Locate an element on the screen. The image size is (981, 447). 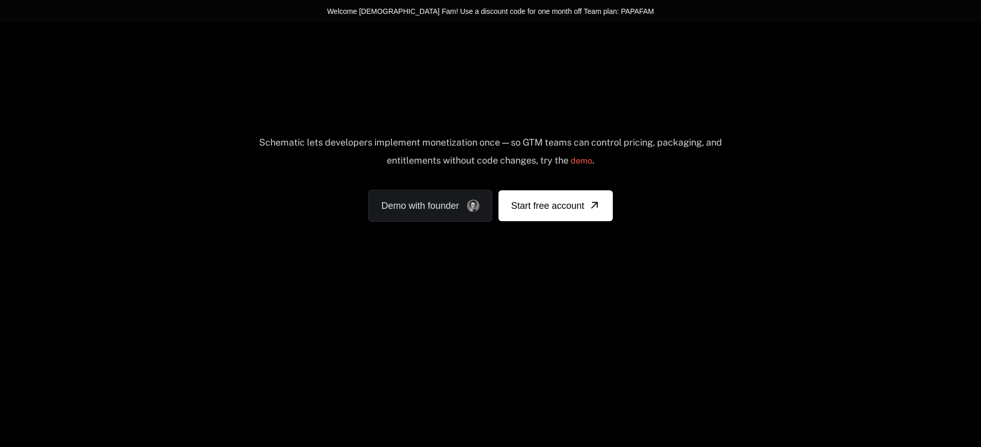
a: demo is located at coordinates (581, 161).